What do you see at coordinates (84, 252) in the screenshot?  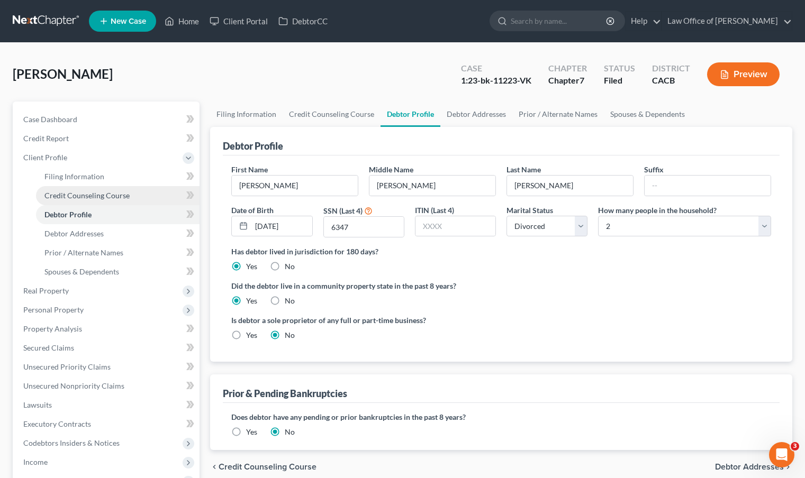 I see `span: Prior / Alternate Names` at bounding box center [84, 252].